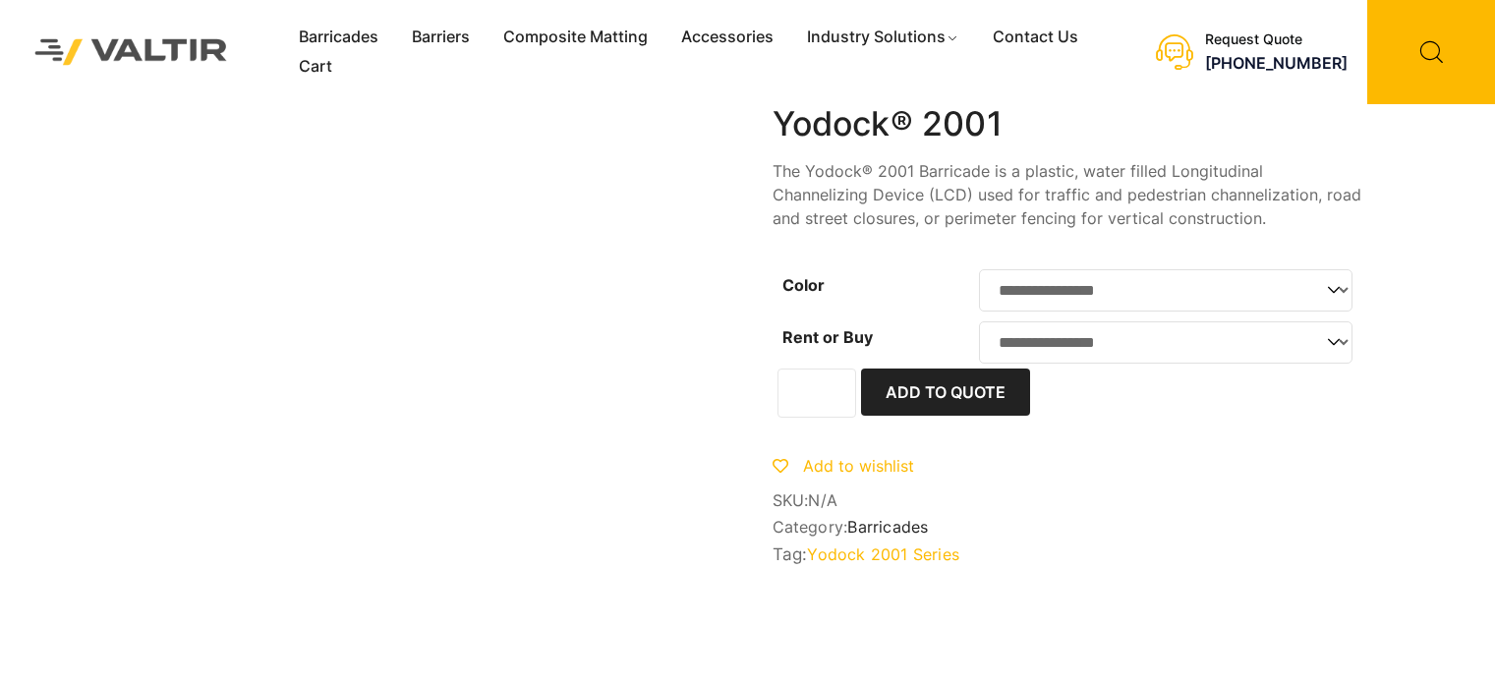  What do you see at coordinates (803, 285) in the screenshot?
I see `label: Color` at bounding box center [803, 285].